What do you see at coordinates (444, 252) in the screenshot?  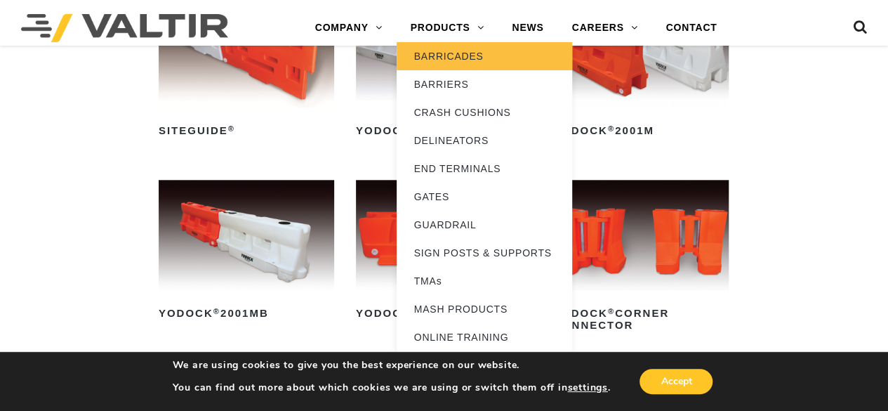 I see `a: Yodock®2001SL` at bounding box center [444, 252].